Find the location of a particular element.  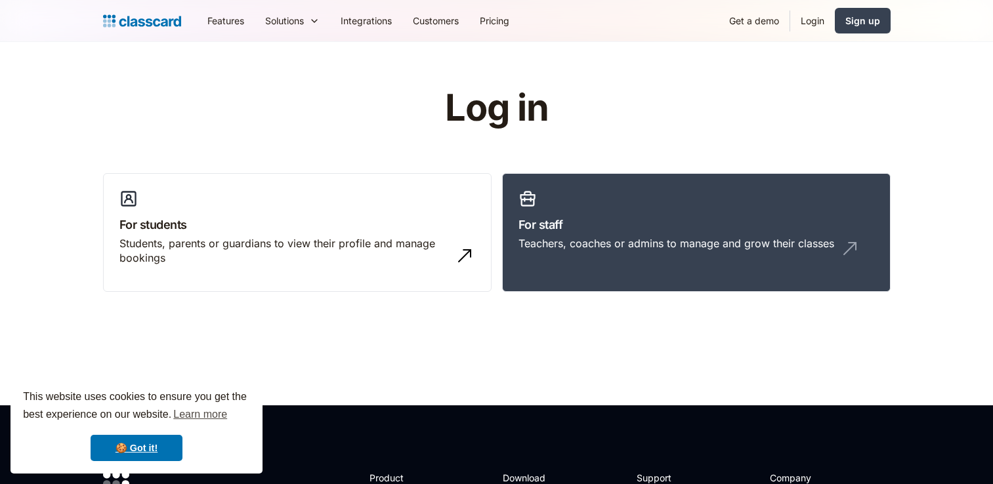

div: Teachers, coaches or admins to manage and grow their classes is located at coordinates (676, 244).